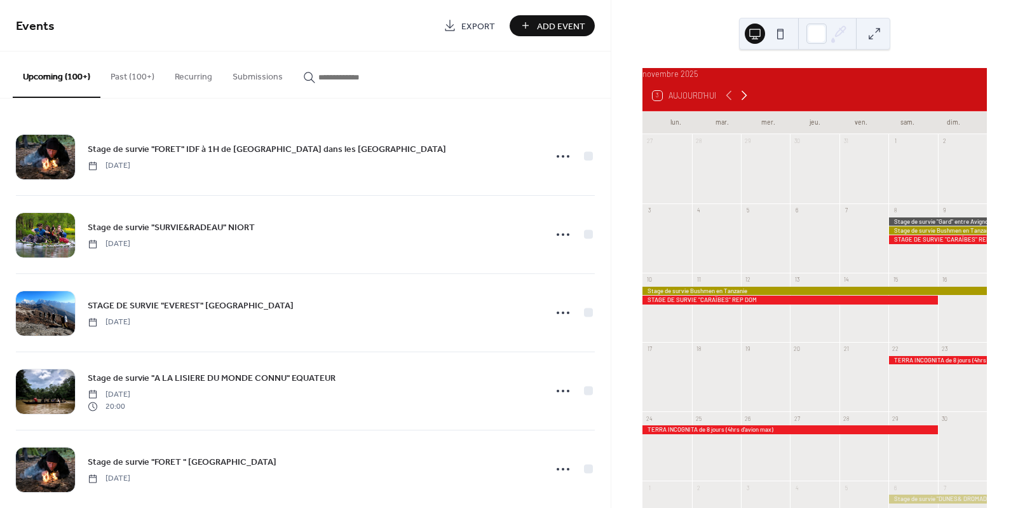 The image size is (1018, 508). I want to click on div: 10, so click(649, 280).